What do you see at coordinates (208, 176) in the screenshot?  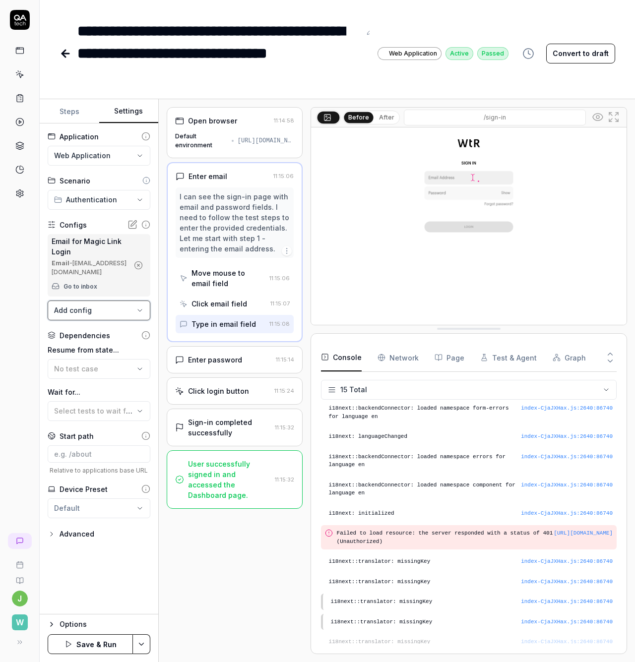 I see `div: Enter email` at bounding box center [208, 176].